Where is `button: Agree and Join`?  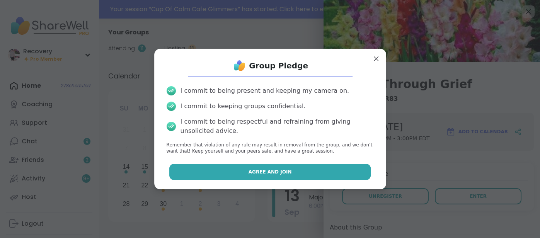
button: Agree and Join is located at coordinates (270, 172).